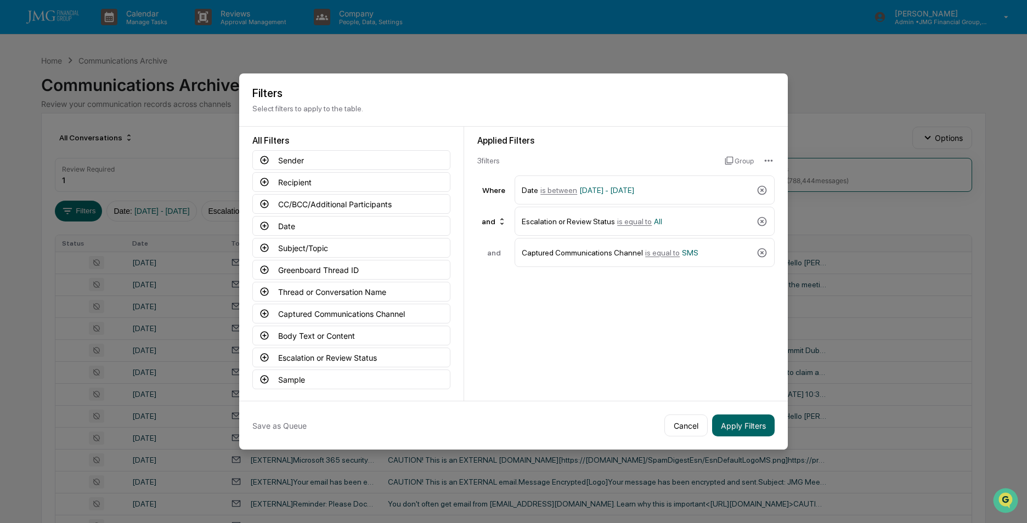 The image size is (1027, 523). What do you see at coordinates (109, 89) in the screenshot?
I see `div: Start new chat` at bounding box center [109, 89].